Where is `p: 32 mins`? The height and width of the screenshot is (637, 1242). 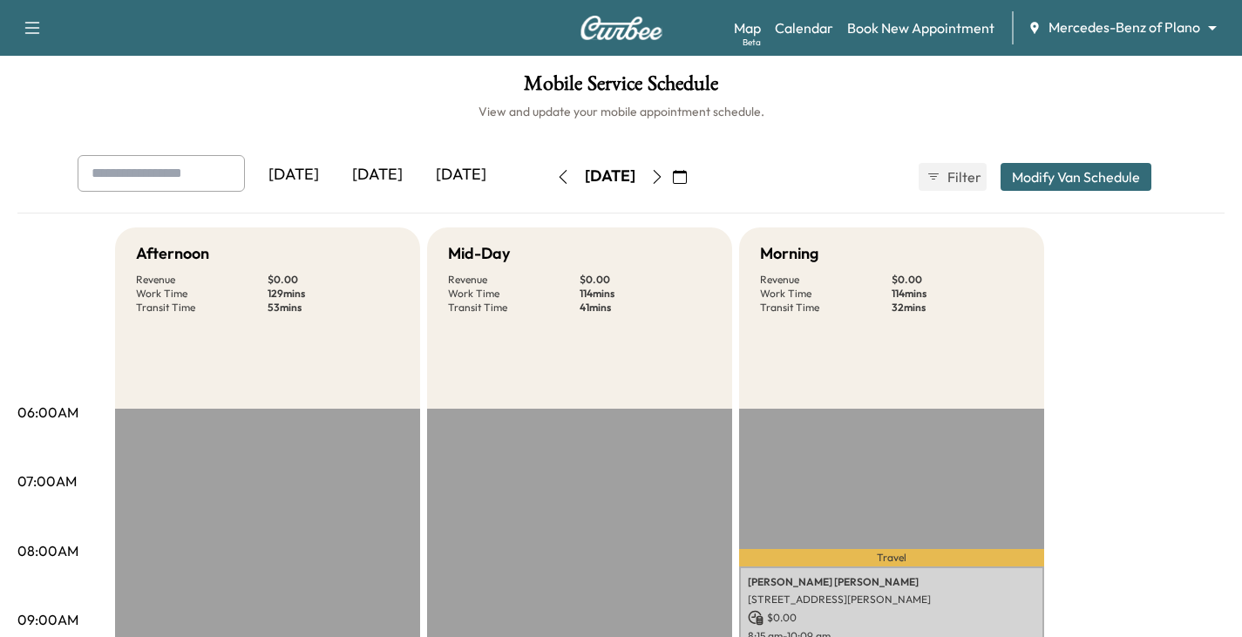 p: 32 mins is located at coordinates (957, 308).